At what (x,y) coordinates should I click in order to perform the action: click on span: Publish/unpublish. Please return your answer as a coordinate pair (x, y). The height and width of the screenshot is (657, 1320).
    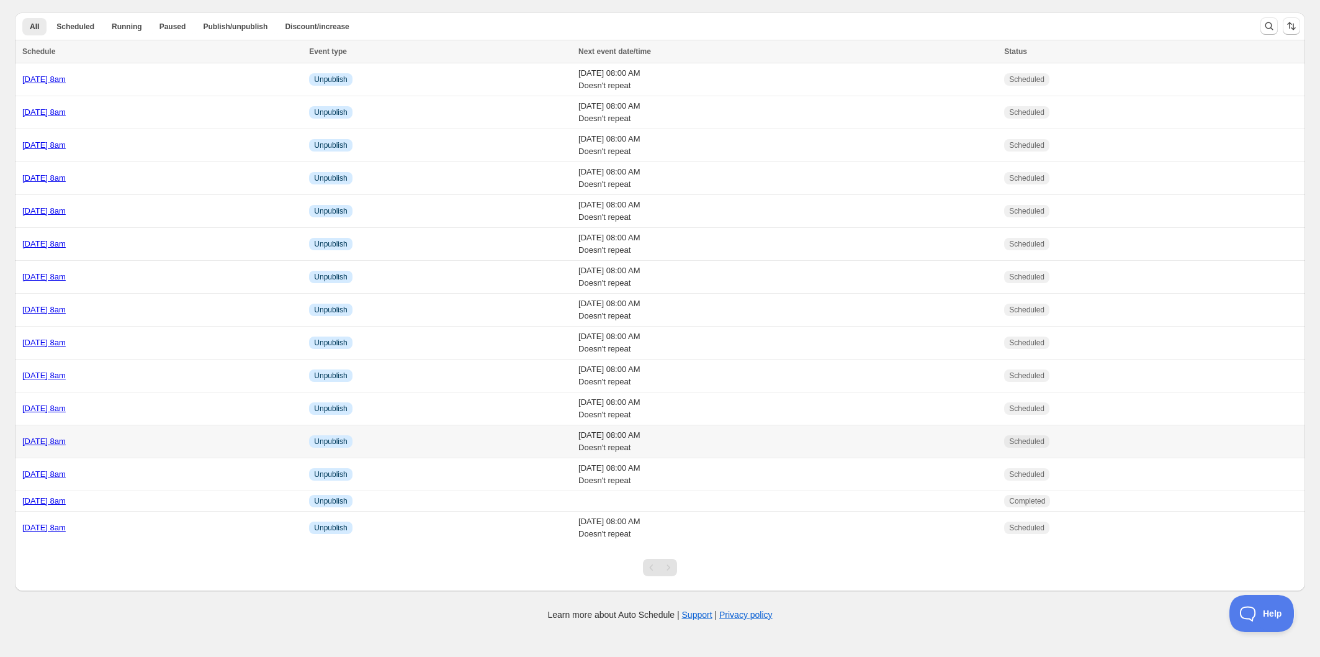
    Looking at the image, I should click on (235, 27).